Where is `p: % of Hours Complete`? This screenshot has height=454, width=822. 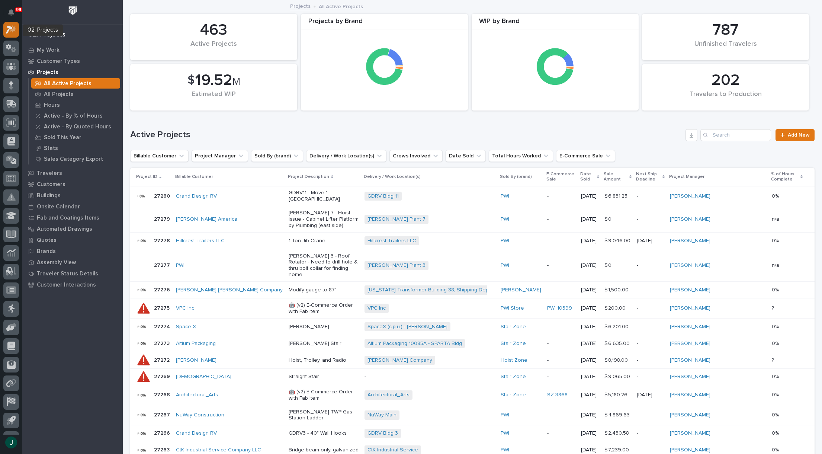
p: % of Hours Complete is located at coordinates (784, 177).